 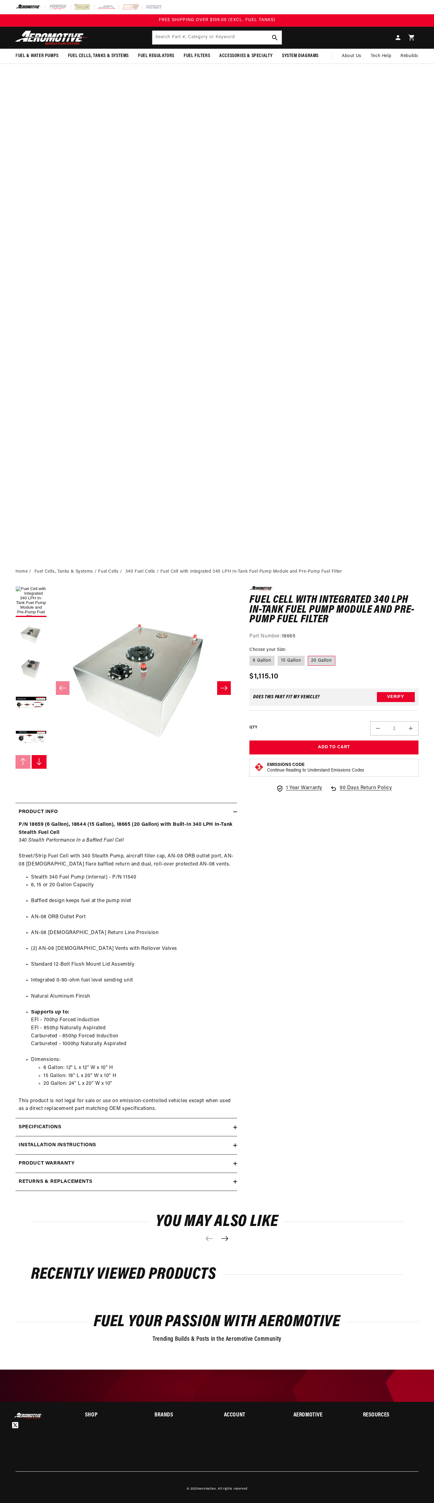 I want to click on span: Trending Builds & Posts in the Aeromotive Community, so click(x=217, y=1340).